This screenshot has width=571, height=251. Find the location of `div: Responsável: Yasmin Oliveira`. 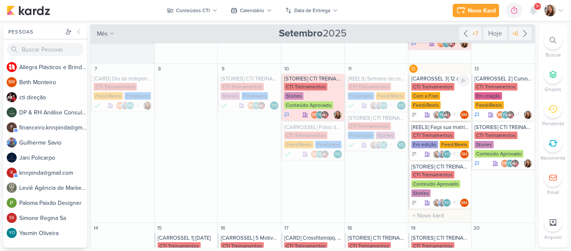

div: Responsável: Yasmin Oliveira is located at coordinates (274, 105).